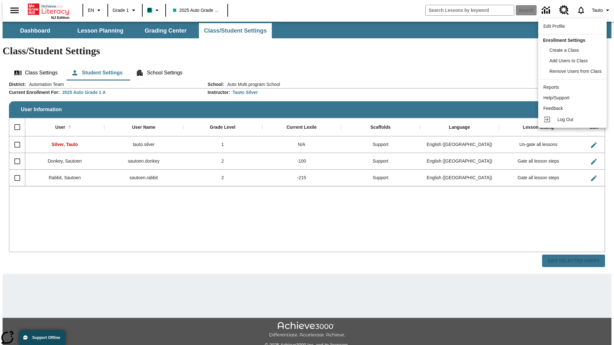  I want to click on span: Feedback, so click(553, 108).